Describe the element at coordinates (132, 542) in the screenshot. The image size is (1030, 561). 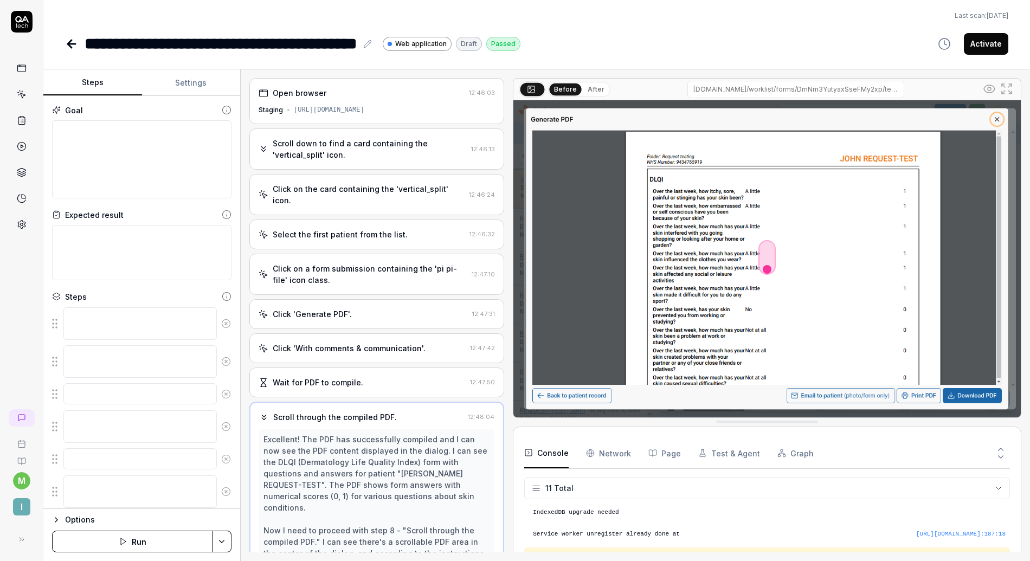
I see `button: Run` at that location.